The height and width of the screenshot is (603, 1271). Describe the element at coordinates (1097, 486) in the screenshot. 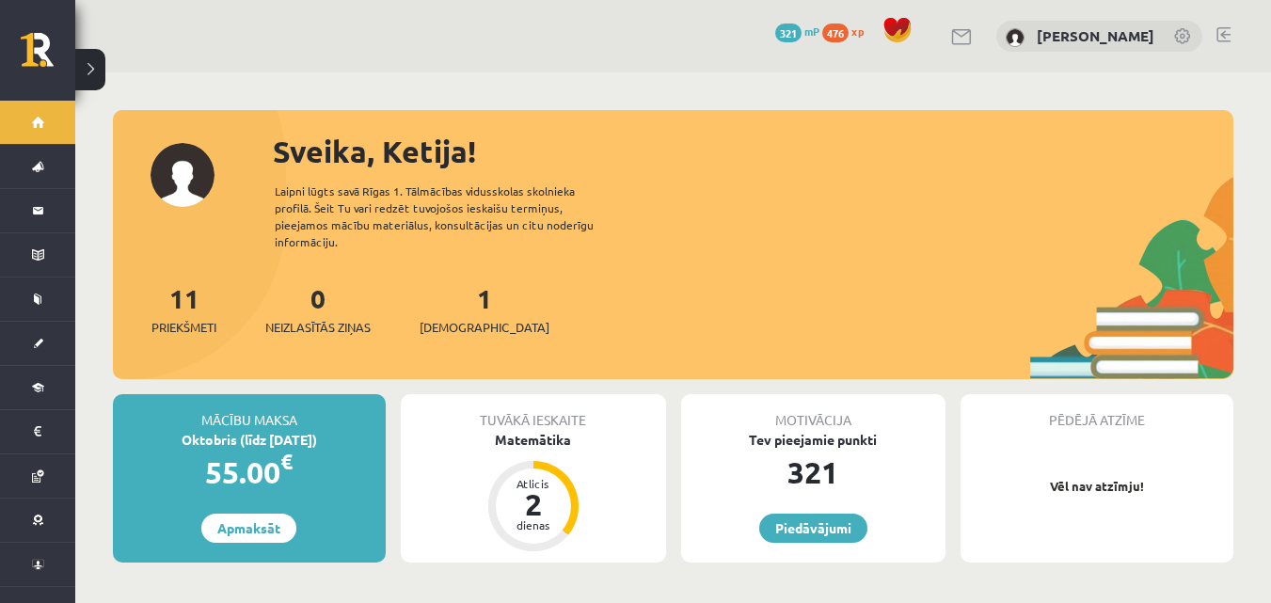

I see `p: Vēl nav atzīmju!` at that location.